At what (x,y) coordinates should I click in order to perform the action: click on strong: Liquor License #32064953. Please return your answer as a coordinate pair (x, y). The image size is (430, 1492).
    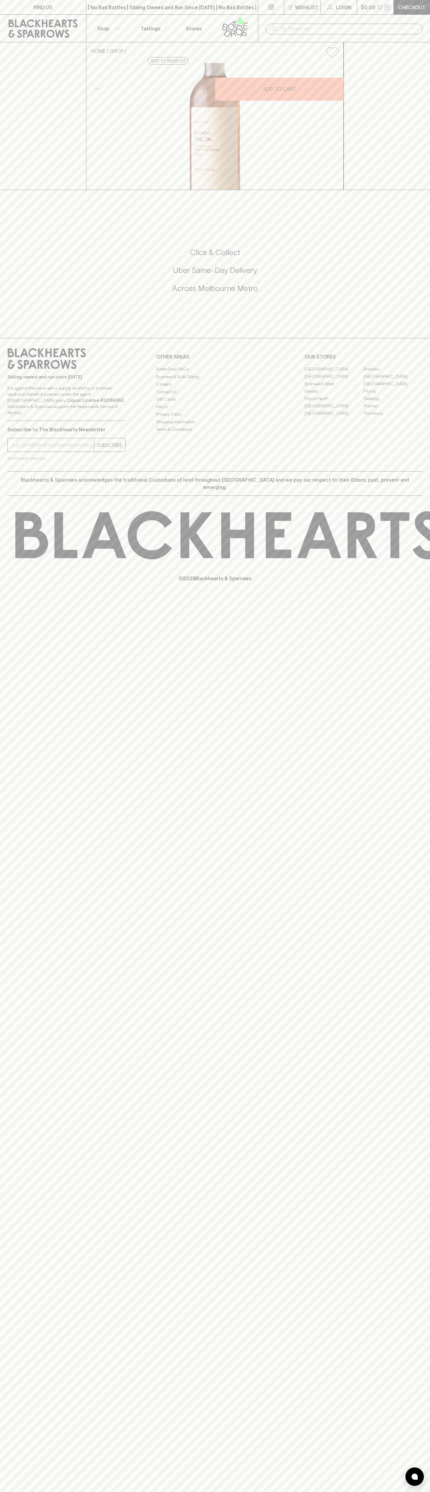
    Looking at the image, I should click on (95, 400).